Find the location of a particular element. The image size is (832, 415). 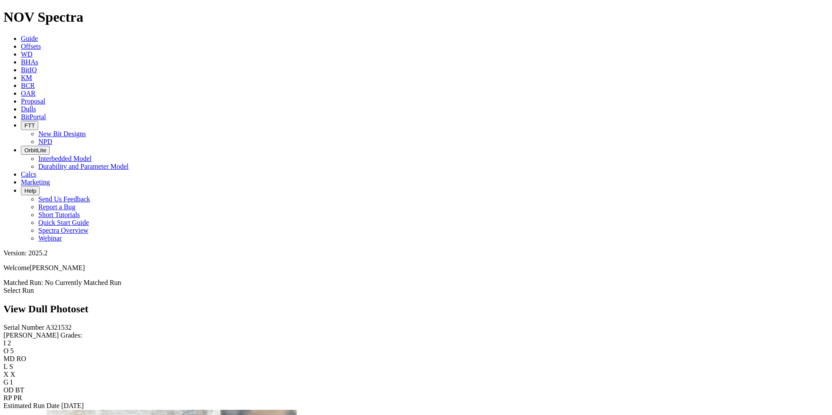

label: Serial Number is located at coordinates (24, 327).